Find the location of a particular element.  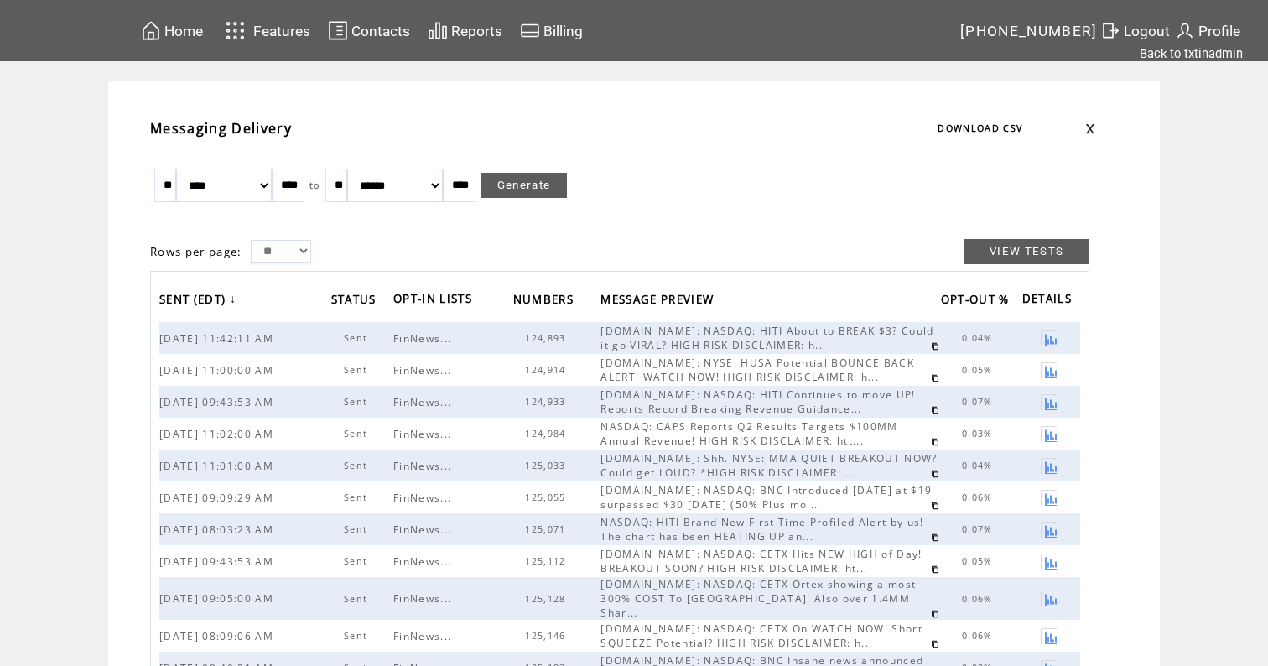

a: Home is located at coordinates (172, 30).